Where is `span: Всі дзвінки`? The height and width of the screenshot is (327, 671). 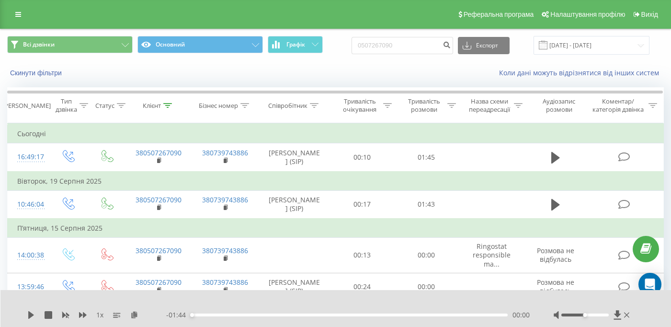 span: Всі дзвінки is located at coordinates (39, 45).